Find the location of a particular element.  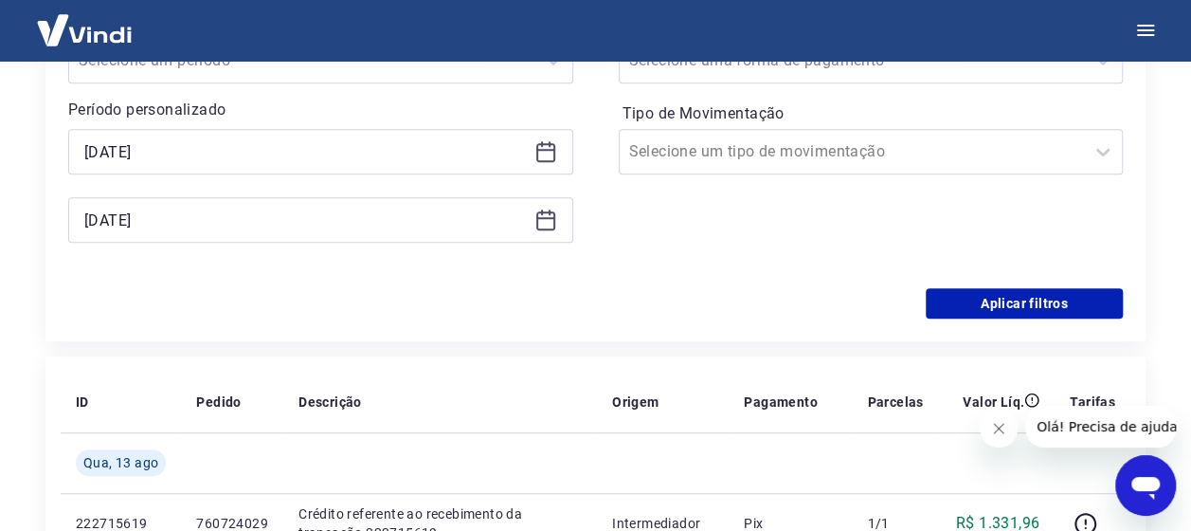

label: Tipo de Movimentação is located at coordinates (871, 114).